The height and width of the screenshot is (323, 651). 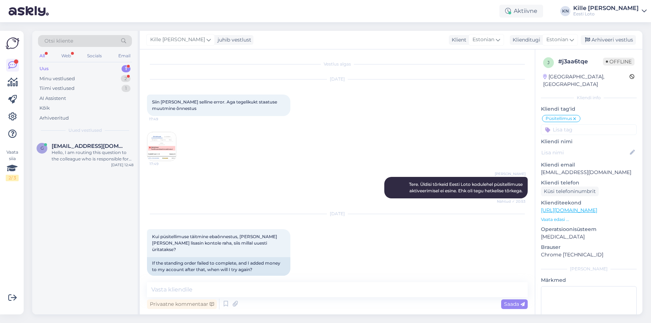 What do you see at coordinates (588, 109) in the screenshot?
I see `p: Kliendi tag'id` at bounding box center [588, 109].